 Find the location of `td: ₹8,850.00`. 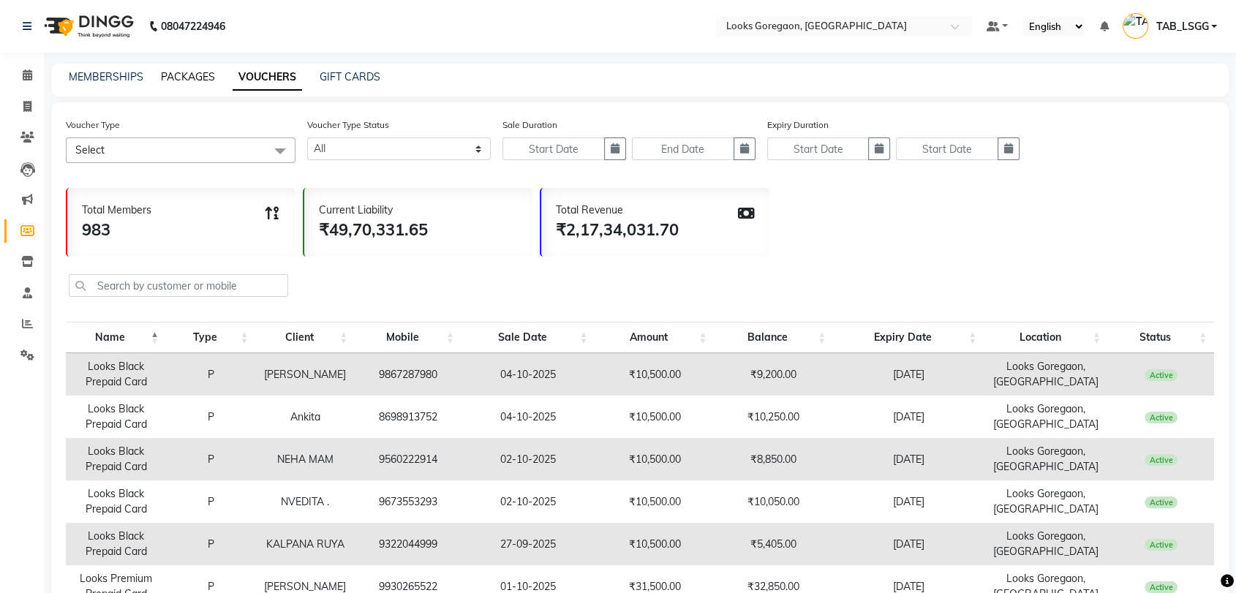

td: ₹8,850.00 is located at coordinates (773, 459).